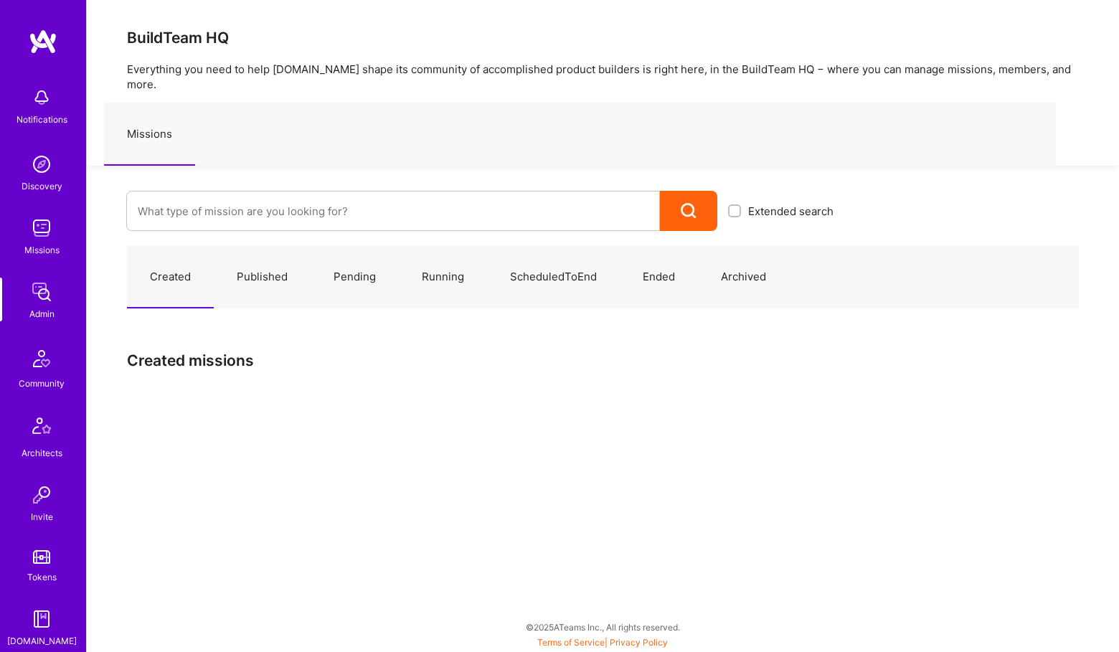  What do you see at coordinates (42, 359) in the screenshot?
I see `img: Community` at bounding box center [42, 359].